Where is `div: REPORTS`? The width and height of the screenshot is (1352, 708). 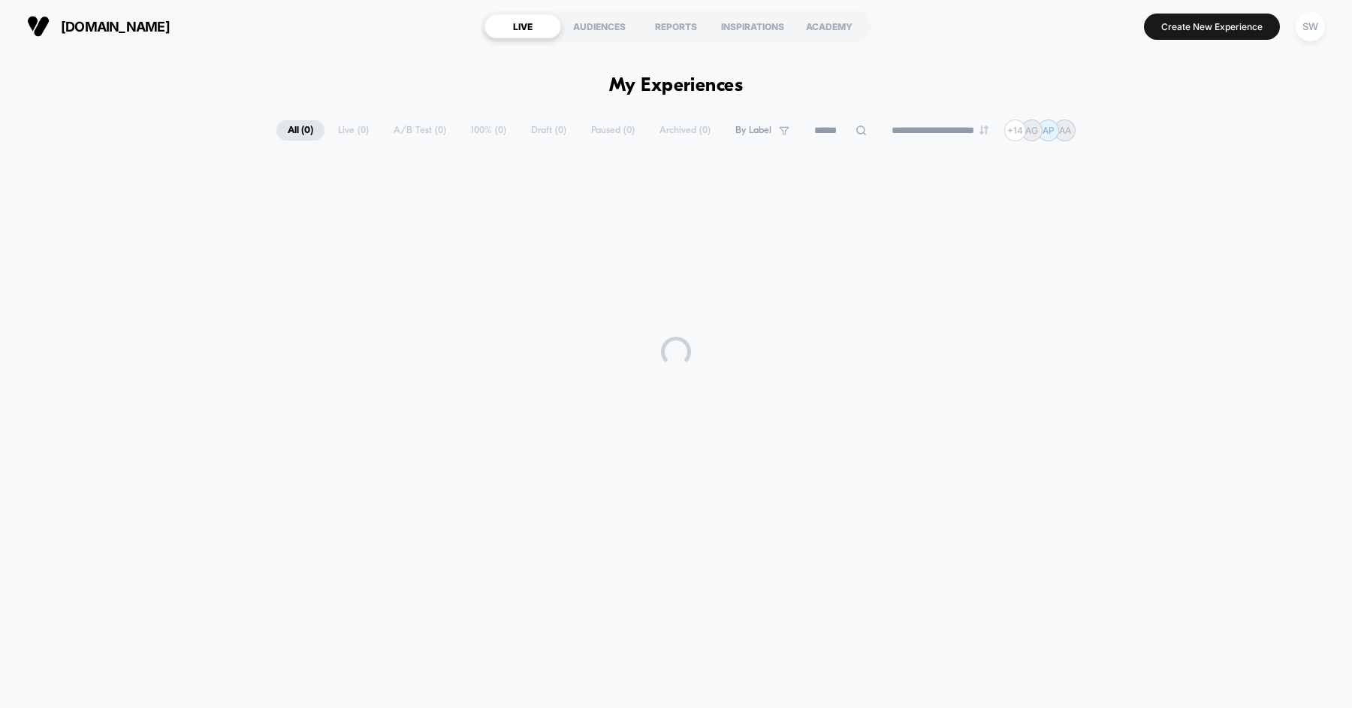 div: REPORTS is located at coordinates (676, 26).